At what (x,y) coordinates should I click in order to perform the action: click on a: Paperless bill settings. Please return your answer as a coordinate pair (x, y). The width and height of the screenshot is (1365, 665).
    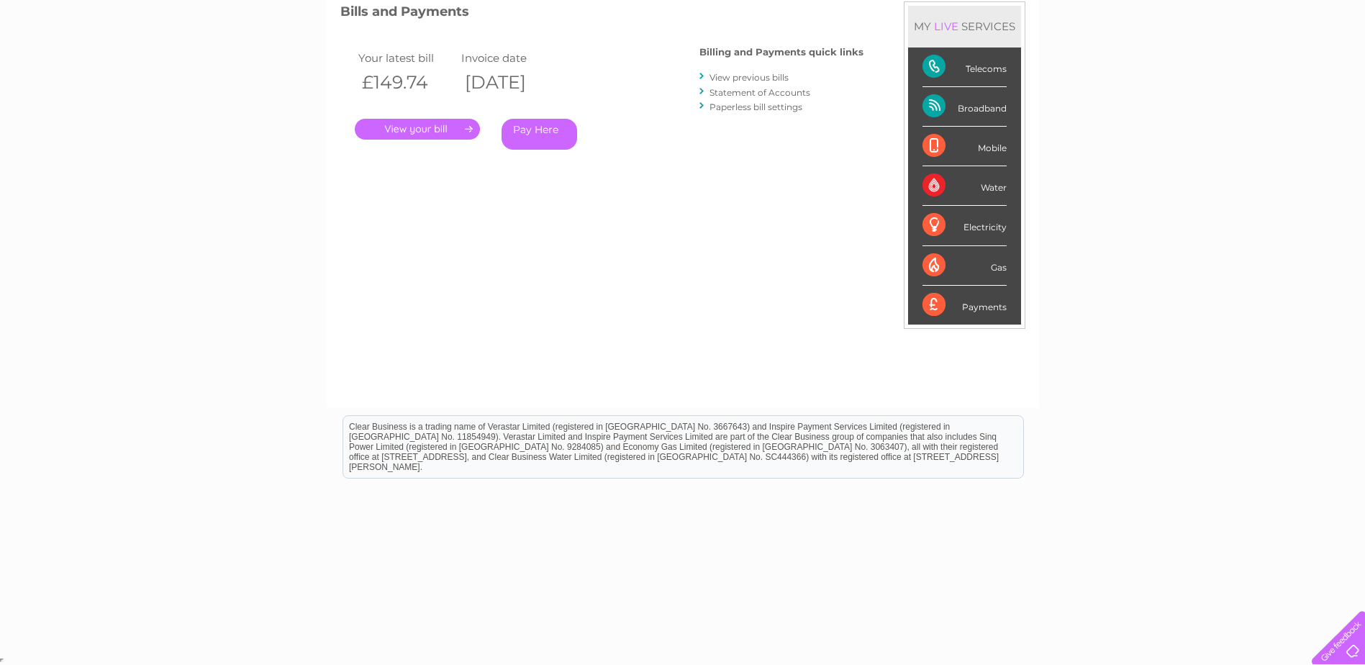
    Looking at the image, I should click on (756, 106).